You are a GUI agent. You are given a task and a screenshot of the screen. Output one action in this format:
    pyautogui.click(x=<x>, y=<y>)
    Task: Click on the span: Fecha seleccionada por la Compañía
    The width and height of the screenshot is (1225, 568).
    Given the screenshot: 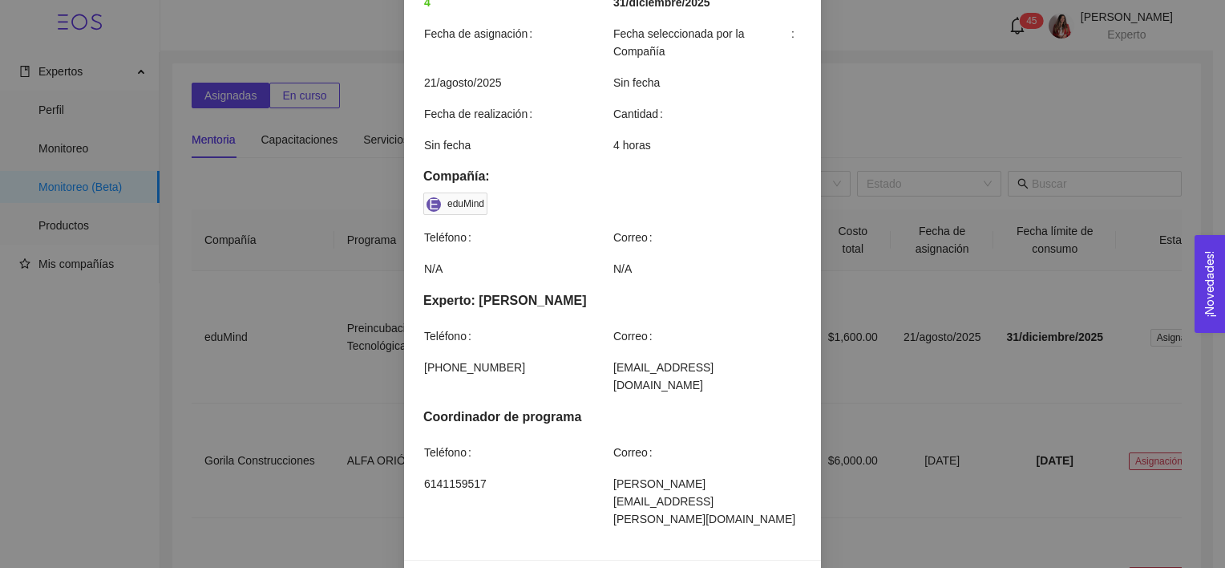 What is the action you would take?
    pyautogui.click(x=707, y=42)
    